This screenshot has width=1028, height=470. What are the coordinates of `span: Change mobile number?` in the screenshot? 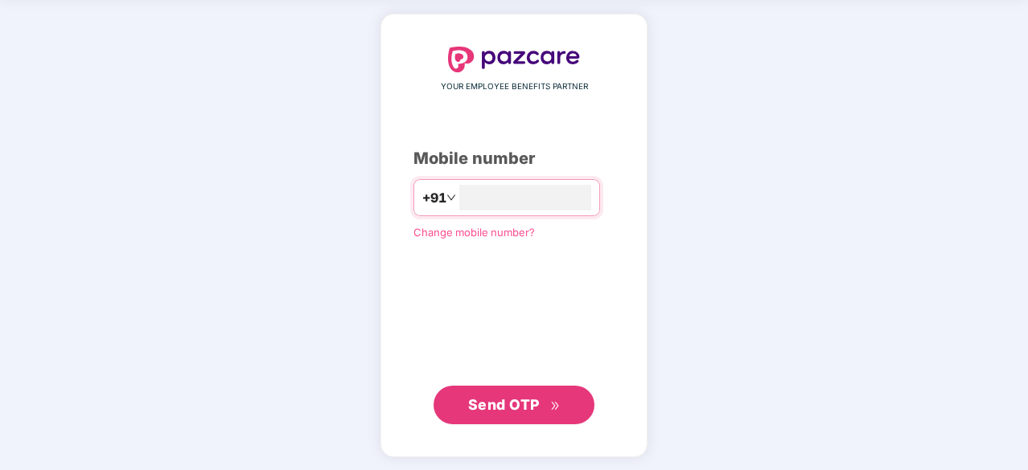 It's located at (474, 232).